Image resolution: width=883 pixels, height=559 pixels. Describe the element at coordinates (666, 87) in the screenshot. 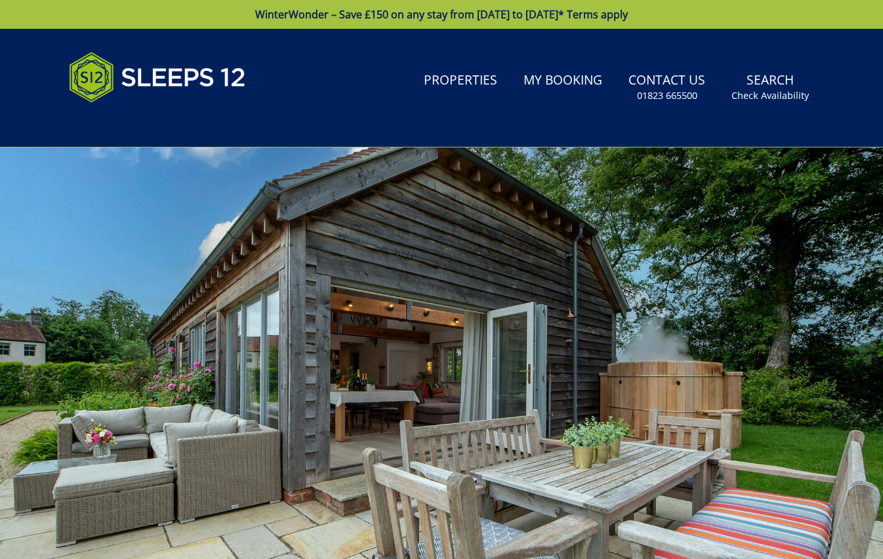

I see `a: Contact Us01823 665500` at that location.